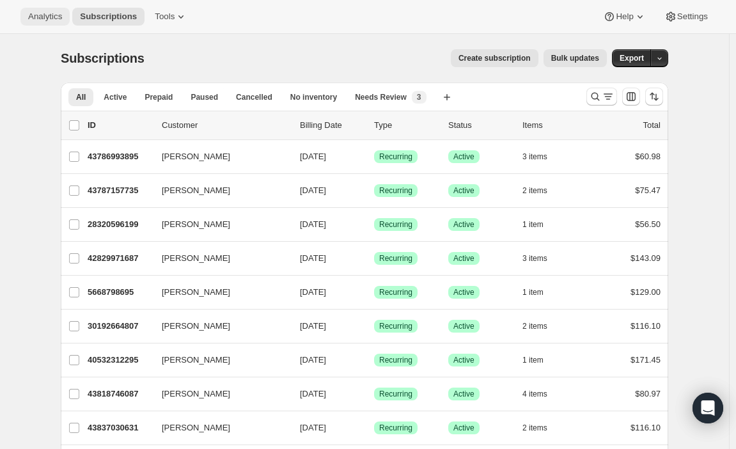 The width and height of the screenshot is (736, 449). What do you see at coordinates (45, 17) in the screenshot?
I see `button: Analytics` at bounding box center [45, 17].